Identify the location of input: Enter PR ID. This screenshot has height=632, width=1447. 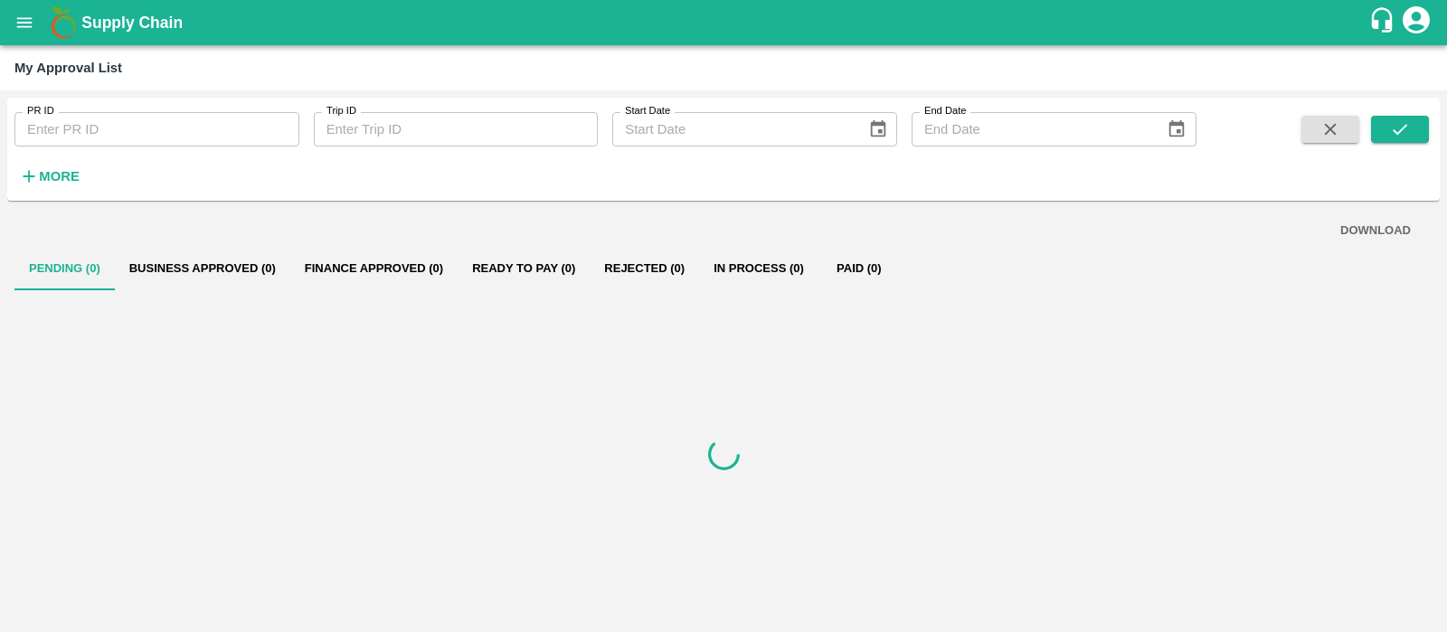
(156, 129).